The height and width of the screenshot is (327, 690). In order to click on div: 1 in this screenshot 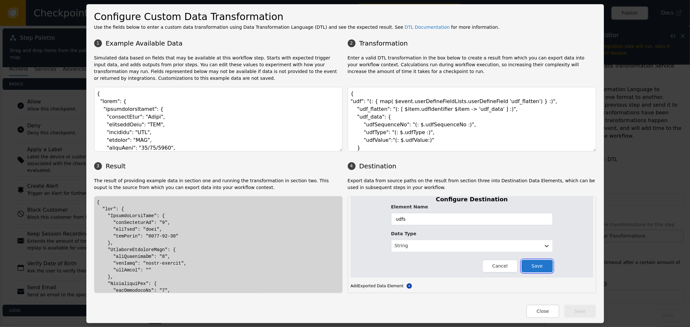, I will do `click(98, 43)`.